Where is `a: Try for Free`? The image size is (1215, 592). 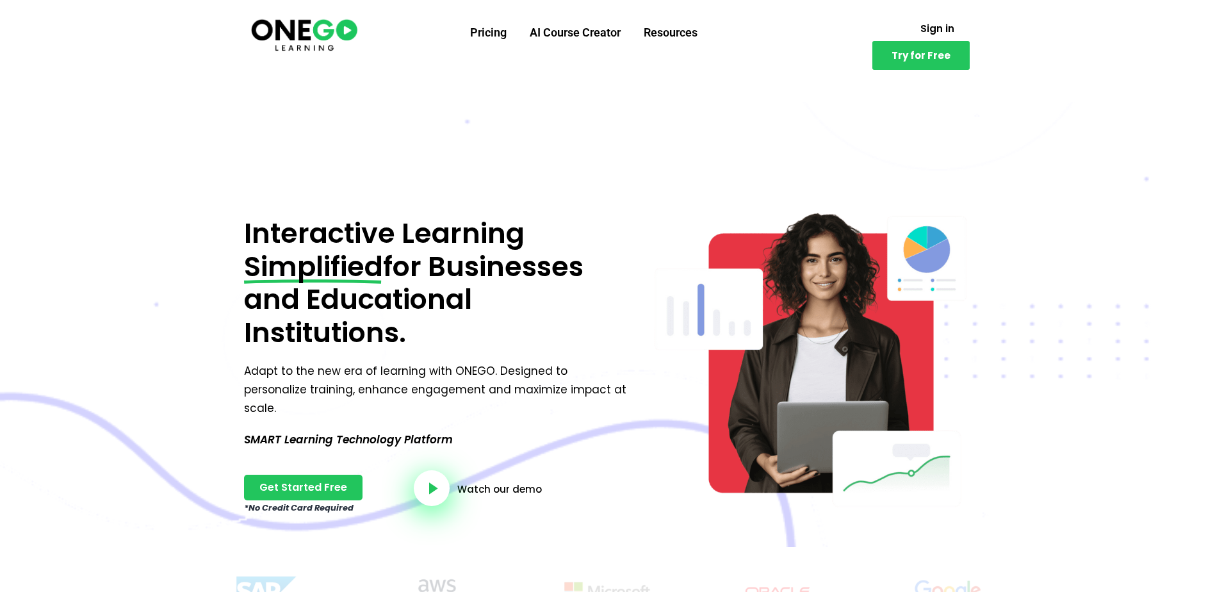 a: Try for Free is located at coordinates (921, 55).